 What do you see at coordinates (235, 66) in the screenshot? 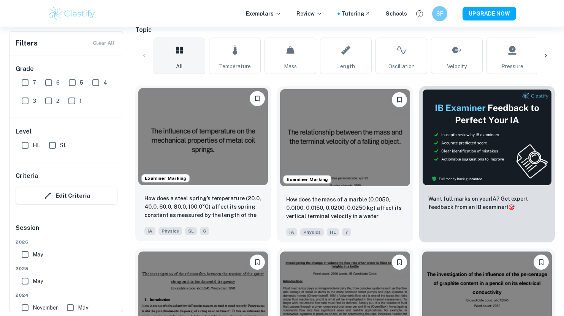
I see `span: Temperature` at bounding box center [235, 66].